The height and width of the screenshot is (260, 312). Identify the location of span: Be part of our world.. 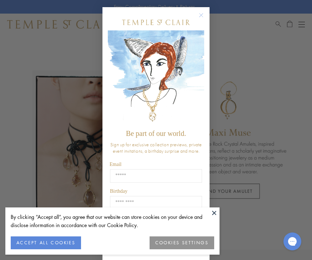
(156, 133).